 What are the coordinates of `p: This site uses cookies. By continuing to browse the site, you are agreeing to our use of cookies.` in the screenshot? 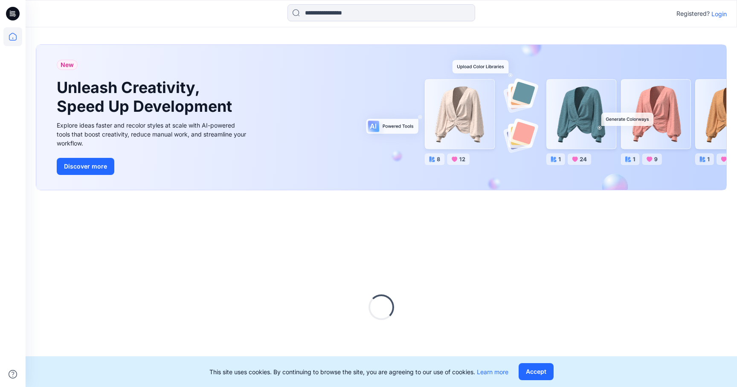 It's located at (359, 371).